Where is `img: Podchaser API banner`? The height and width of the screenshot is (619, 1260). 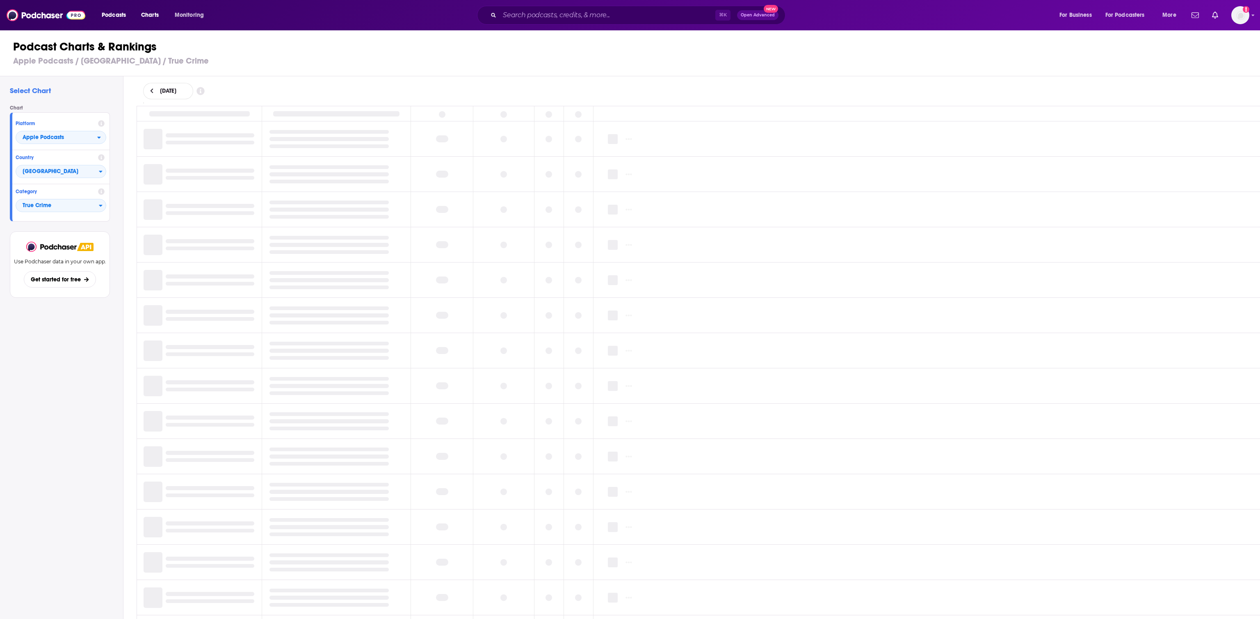
img: Podchaser API banner is located at coordinates (85, 247).